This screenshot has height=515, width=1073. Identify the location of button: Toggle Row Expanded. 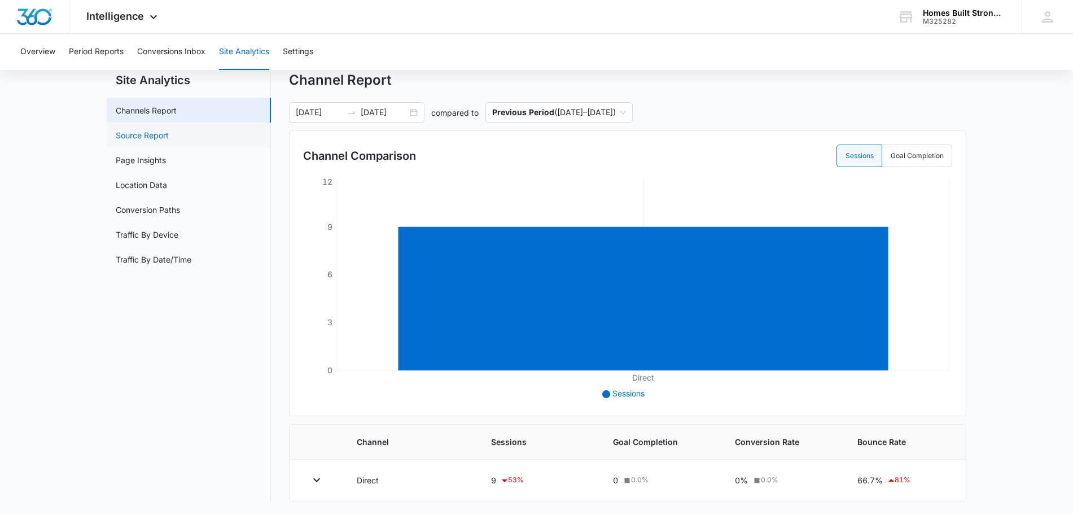
(317, 480).